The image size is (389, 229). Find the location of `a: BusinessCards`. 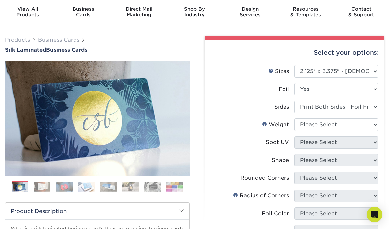

a: BusinessCards is located at coordinates (83, 13).